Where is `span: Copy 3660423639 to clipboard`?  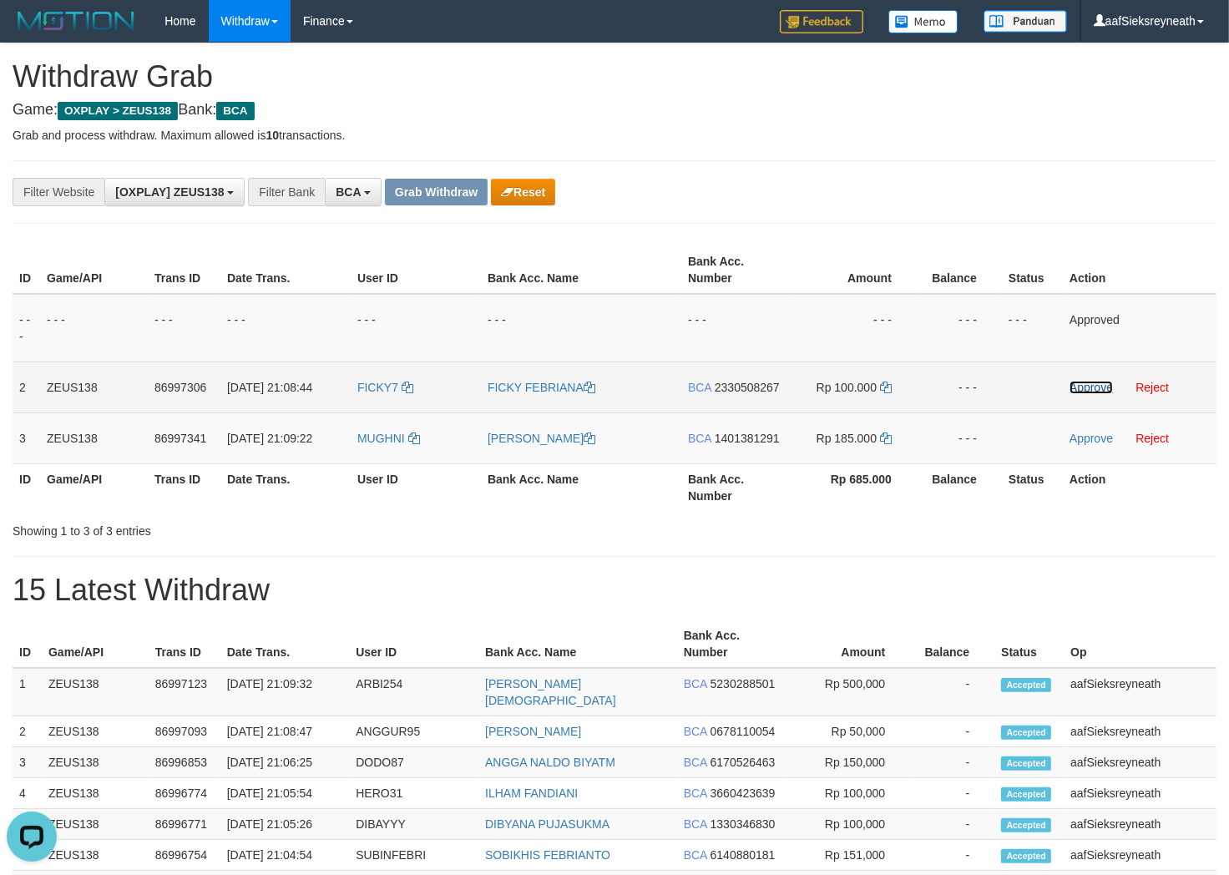 span: Copy 3660423639 to clipboard is located at coordinates (743, 793).